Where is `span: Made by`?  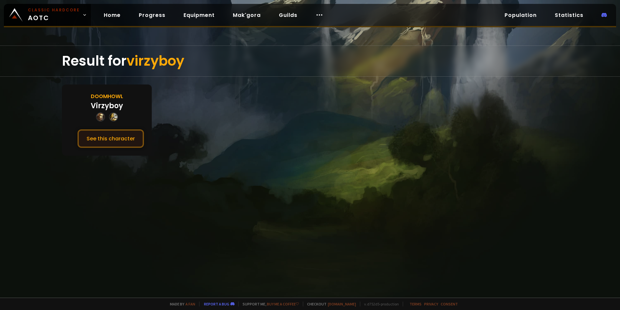 span: Made by is located at coordinates (181, 303).